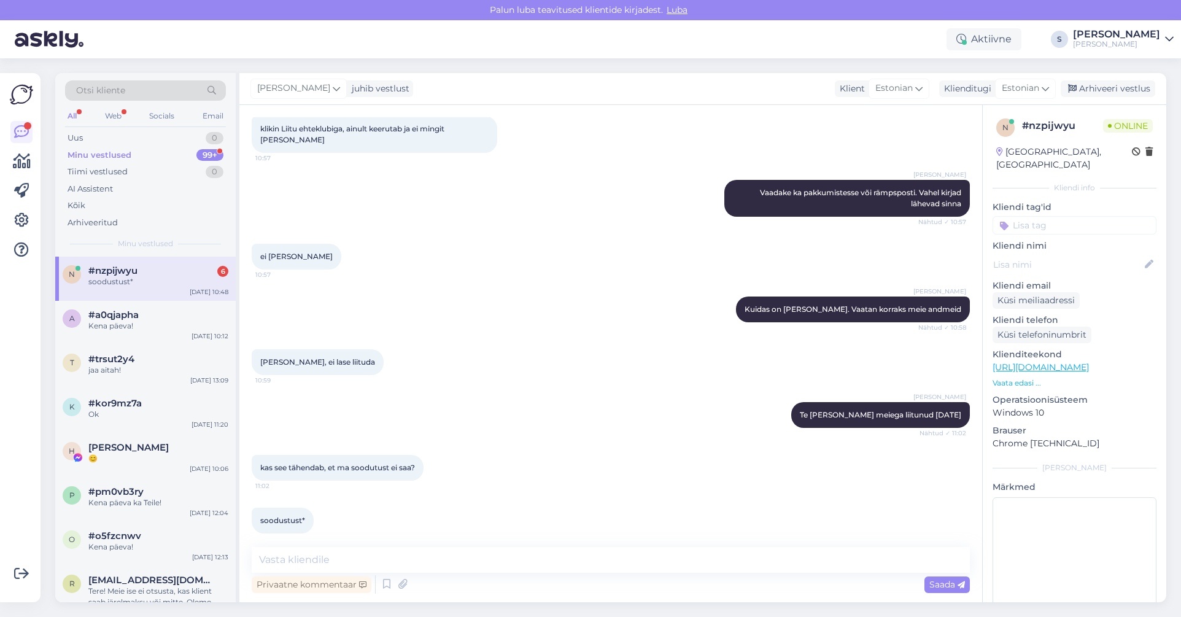 The height and width of the screenshot is (617, 1181). Describe the element at coordinates (1074, 400) in the screenshot. I see `p: Operatsioonisüsteem` at that location.